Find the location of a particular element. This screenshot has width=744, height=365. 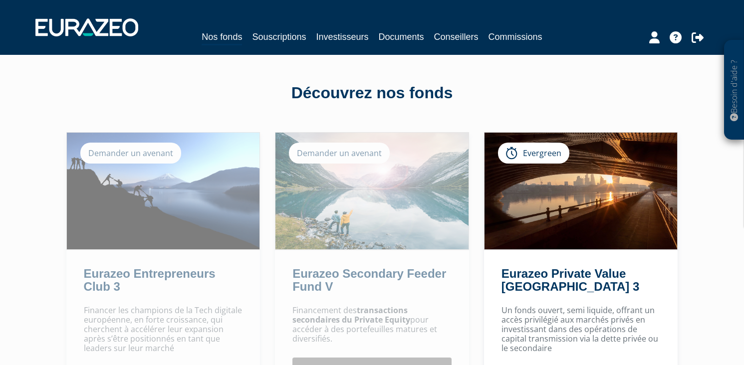

img: Eurazeo Private Value Europe 3 is located at coordinates (581, 191).